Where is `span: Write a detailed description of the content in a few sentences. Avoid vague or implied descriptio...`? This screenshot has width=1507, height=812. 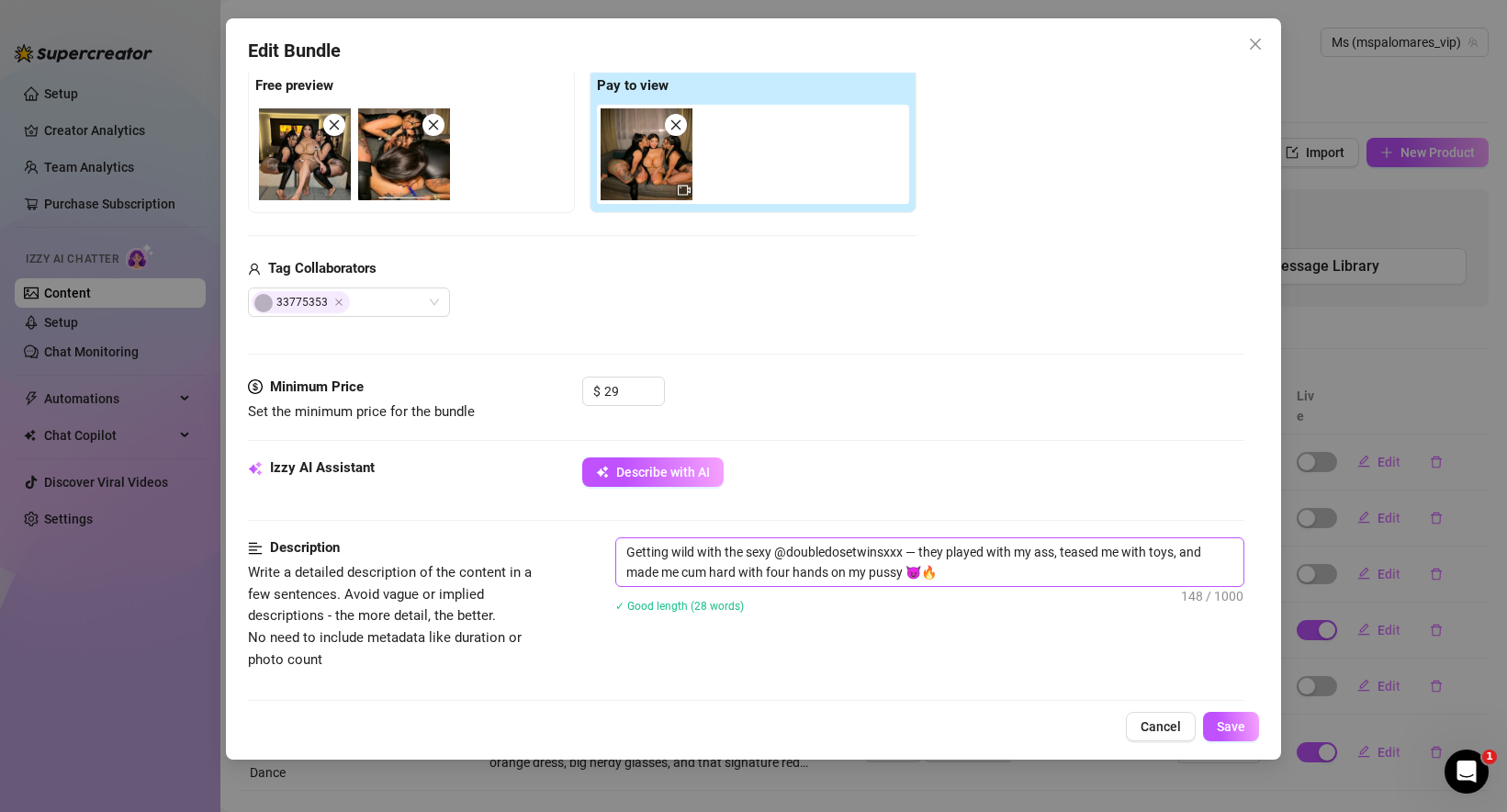 span: Write a detailed description of the content in a few sentences. Avoid vague or implied descriptio... is located at coordinates (390, 615).